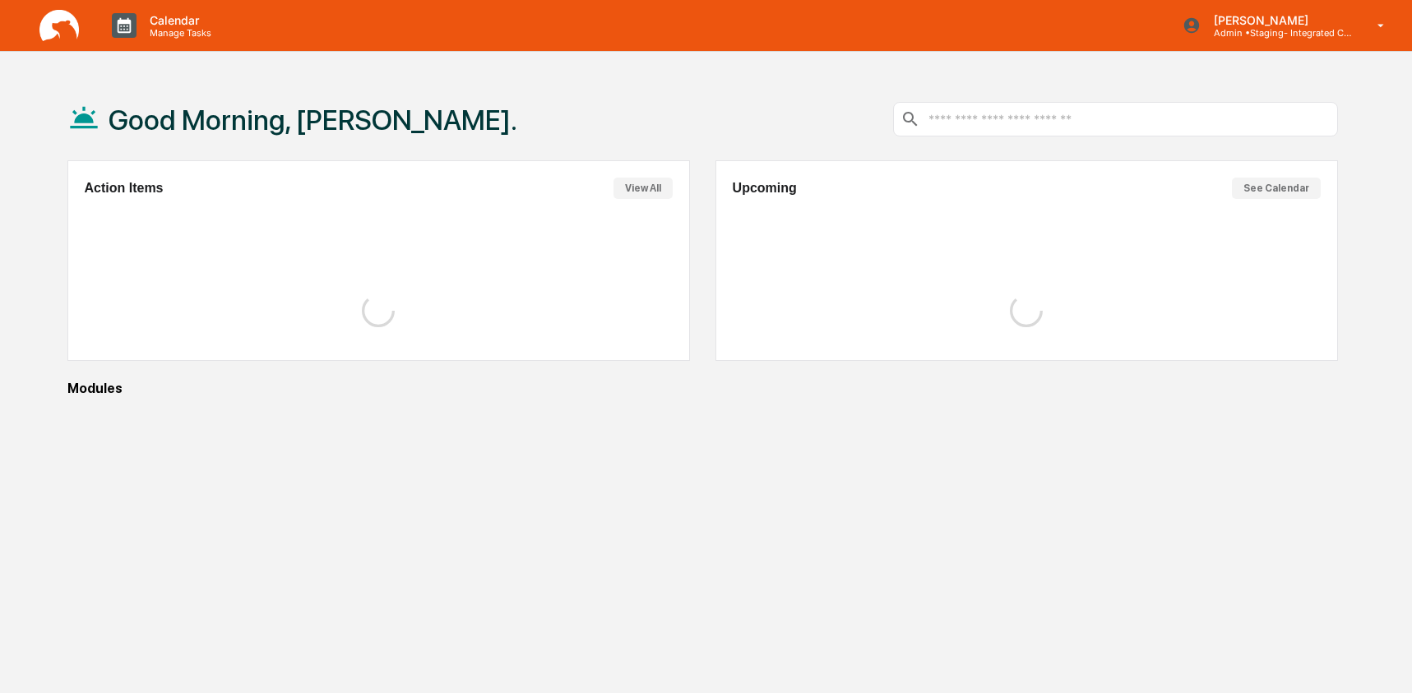 The width and height of the screenshot is (1412, 693). Describe the element at coordinates (643, 188) in the screenshot. I see `a: View All` at that location.